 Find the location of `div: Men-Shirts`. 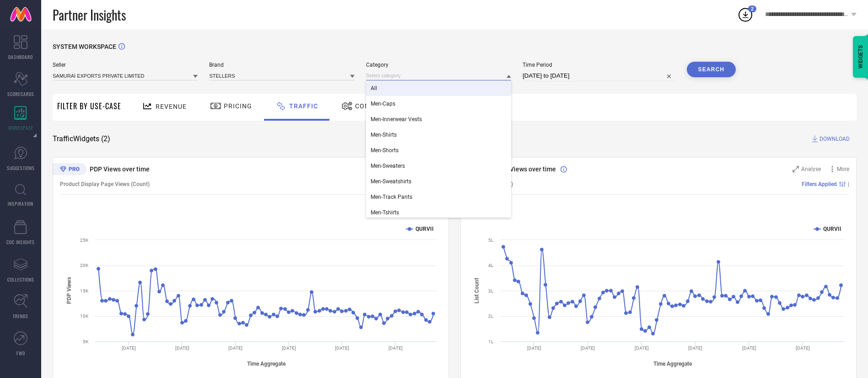

div: Men-Shirts is located at coordinates (438, 135).